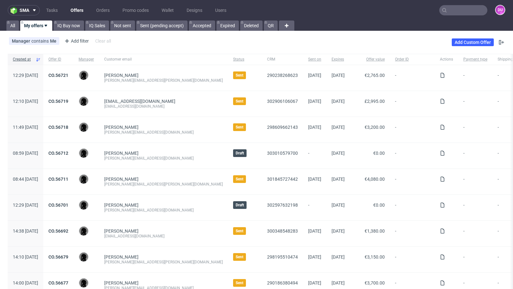  What do you see at coordinates (446, 59) in the screenshot?
I see `span: Actions` at bounding box center [446, 59].